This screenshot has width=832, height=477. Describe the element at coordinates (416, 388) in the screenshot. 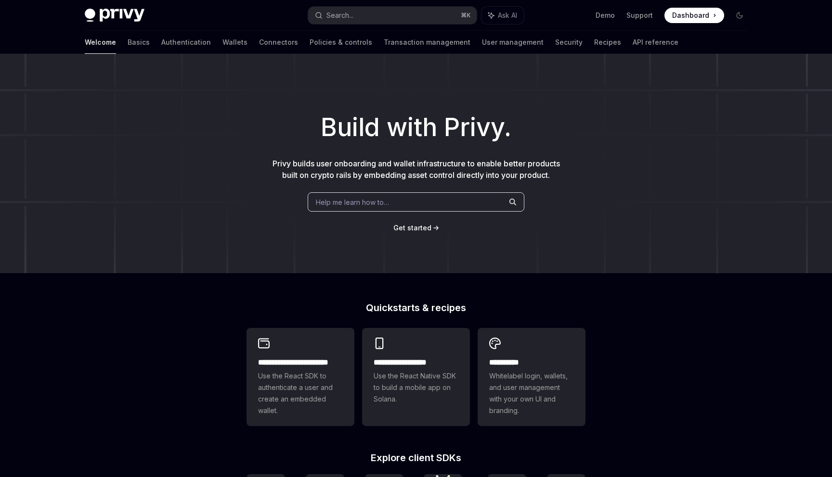

I see `span: Use the React Native SDK to build a mobile app on Solana.` at that location.